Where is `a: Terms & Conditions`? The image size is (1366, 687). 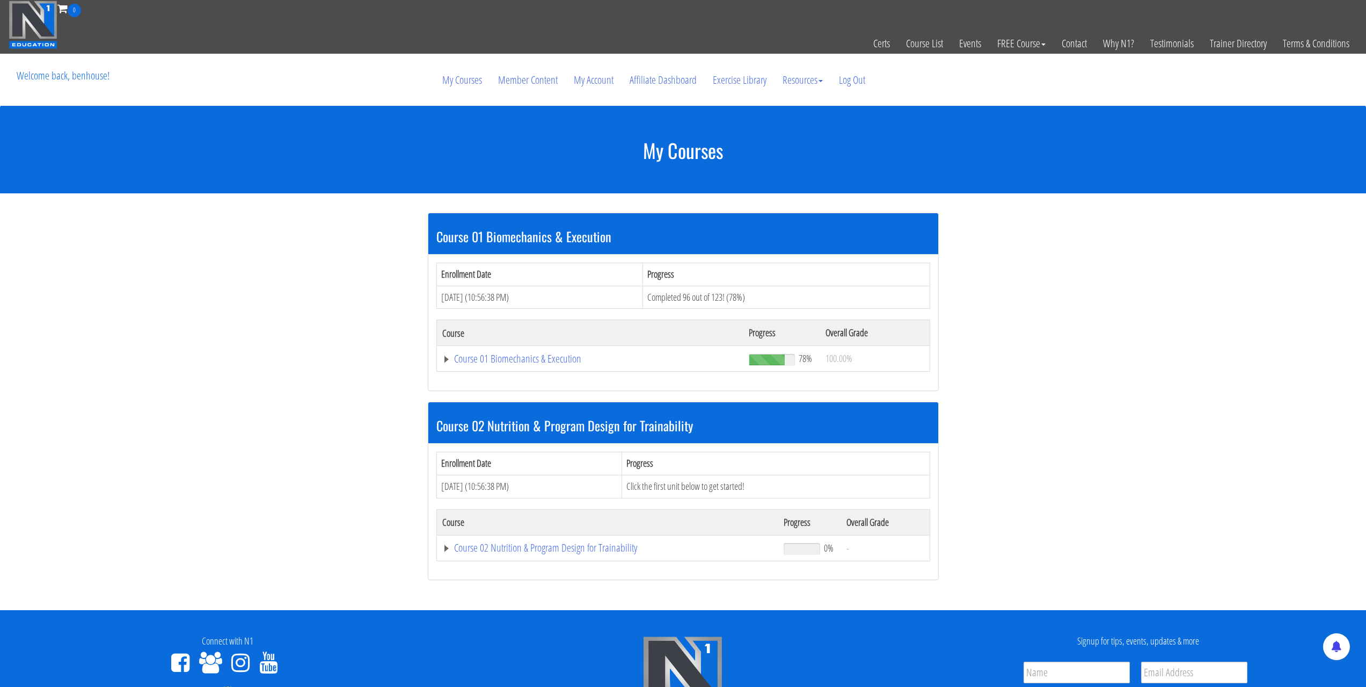 a: Terms & Conditions is located at coordinates (1316, 43).